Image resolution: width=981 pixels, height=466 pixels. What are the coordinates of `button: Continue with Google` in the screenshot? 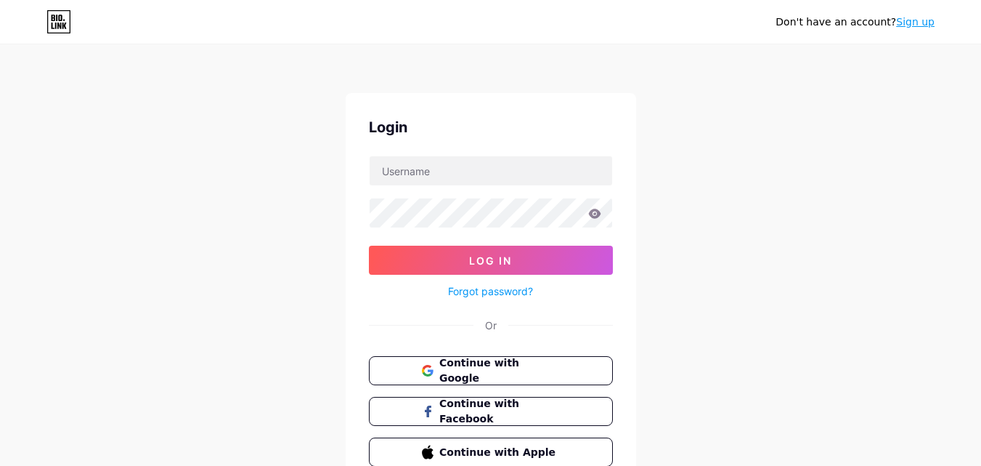 It's located at (491, 370).